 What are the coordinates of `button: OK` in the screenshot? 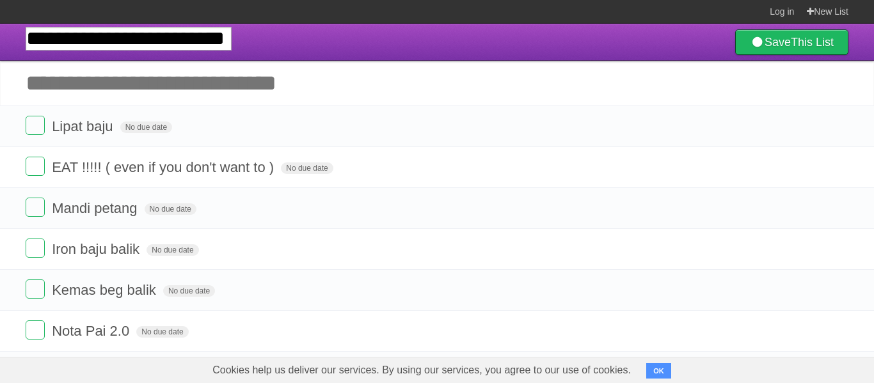 It's located at (658, 371).